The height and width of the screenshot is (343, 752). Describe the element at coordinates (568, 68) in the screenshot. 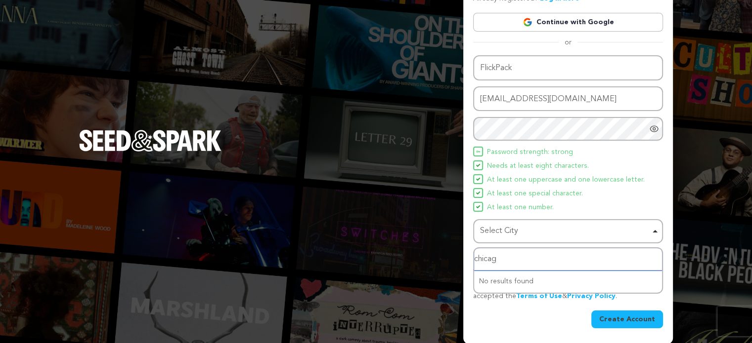

I see `input: Name` at that location.